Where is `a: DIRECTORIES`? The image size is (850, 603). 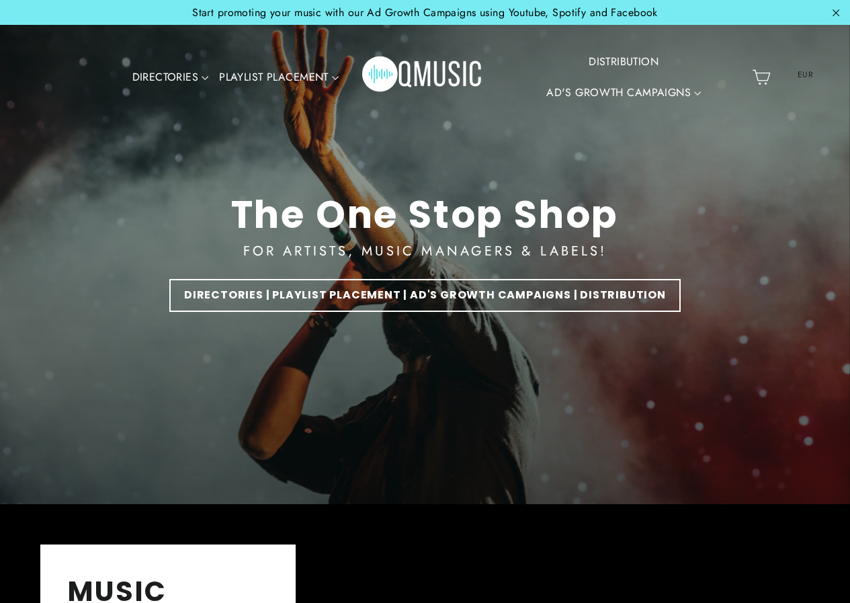
a: DIRECTORIES is located at coordinates (171, 77).